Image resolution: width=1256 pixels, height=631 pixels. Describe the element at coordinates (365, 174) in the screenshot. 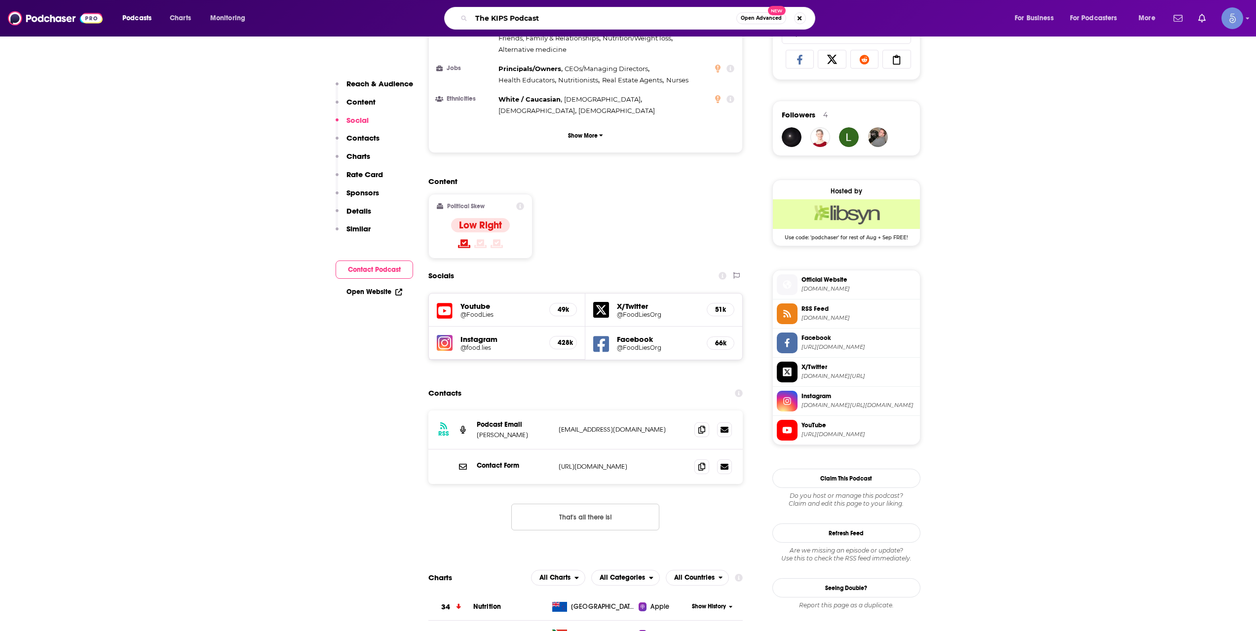

I see `p: Rate Card` at that location.